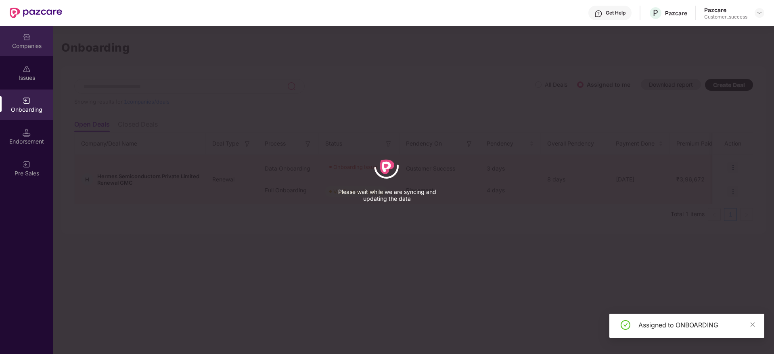 The image size is (774, 354). Describe the element at coordinates (760, 13) in the screenshot. I see `img: svg+xml;base64,PHN2ZyBpZD0iRHJvcGRvd24tMzJ4MzIiIHhtbG5zPSJodHRwOi8vd3d3LnczLm9yZy8yMDAwL3N2ZyIgd2...` at that location.